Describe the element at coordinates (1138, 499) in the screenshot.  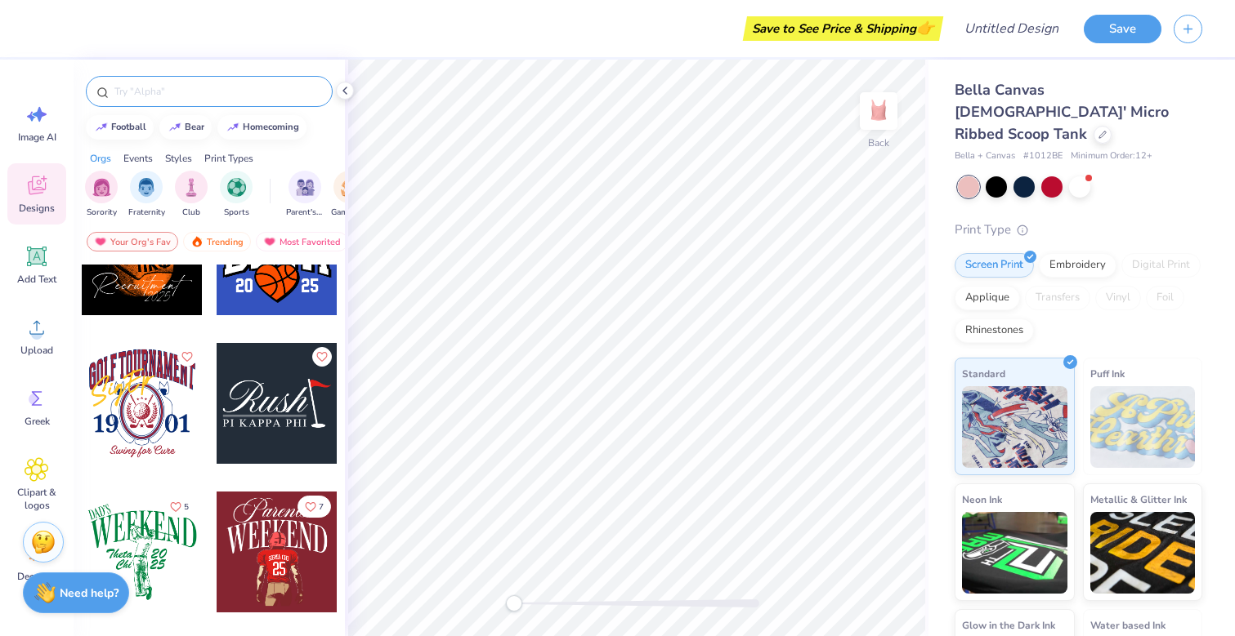
I see `span: Metallic & Glitter Ink` at that location.